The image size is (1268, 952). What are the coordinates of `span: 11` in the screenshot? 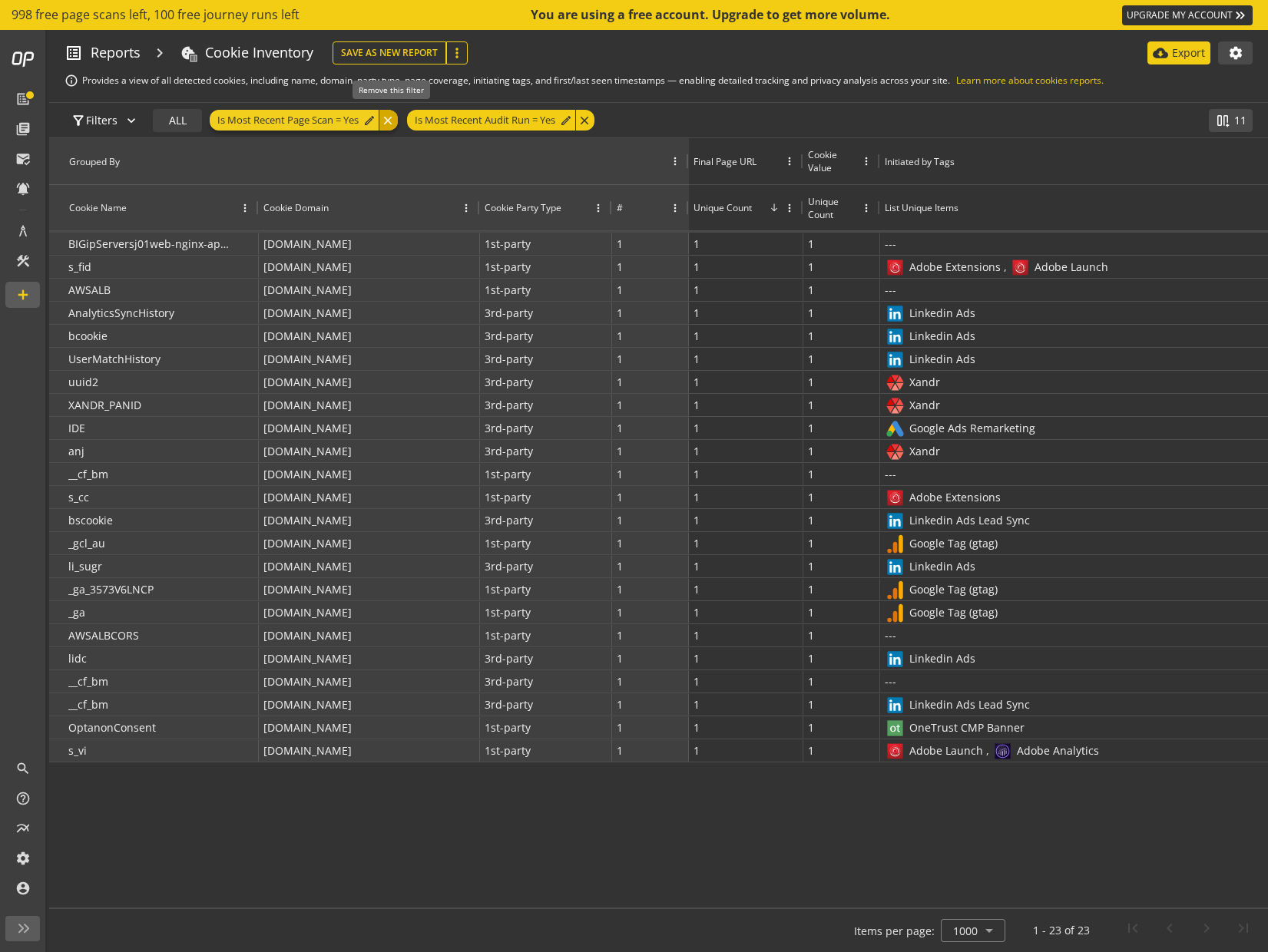 It's located at (1240, 121).